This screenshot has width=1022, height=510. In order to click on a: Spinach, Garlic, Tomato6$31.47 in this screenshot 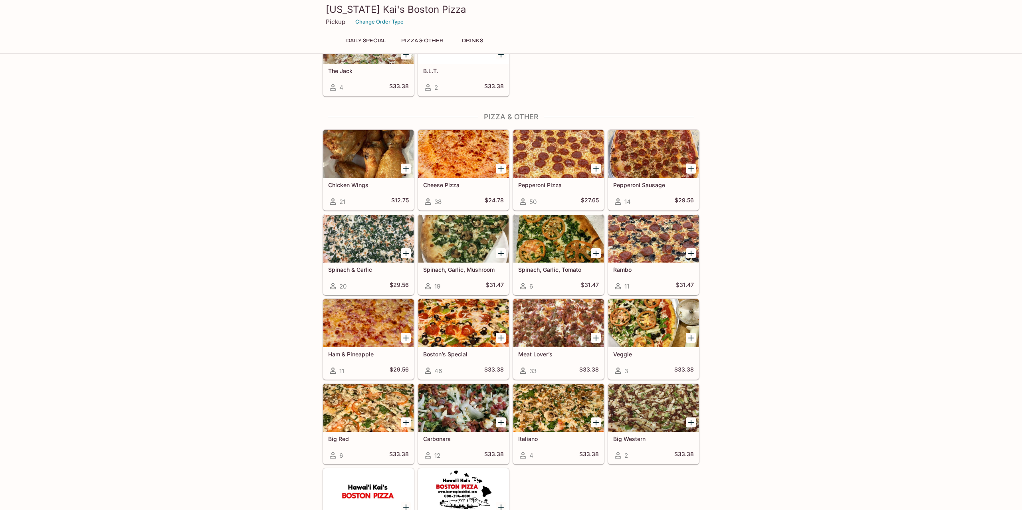, I will do `click(559, 255)`.